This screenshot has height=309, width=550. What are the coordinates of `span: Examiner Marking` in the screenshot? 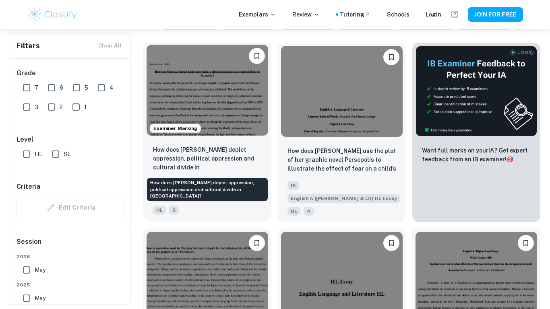 It's located at (175, 128).